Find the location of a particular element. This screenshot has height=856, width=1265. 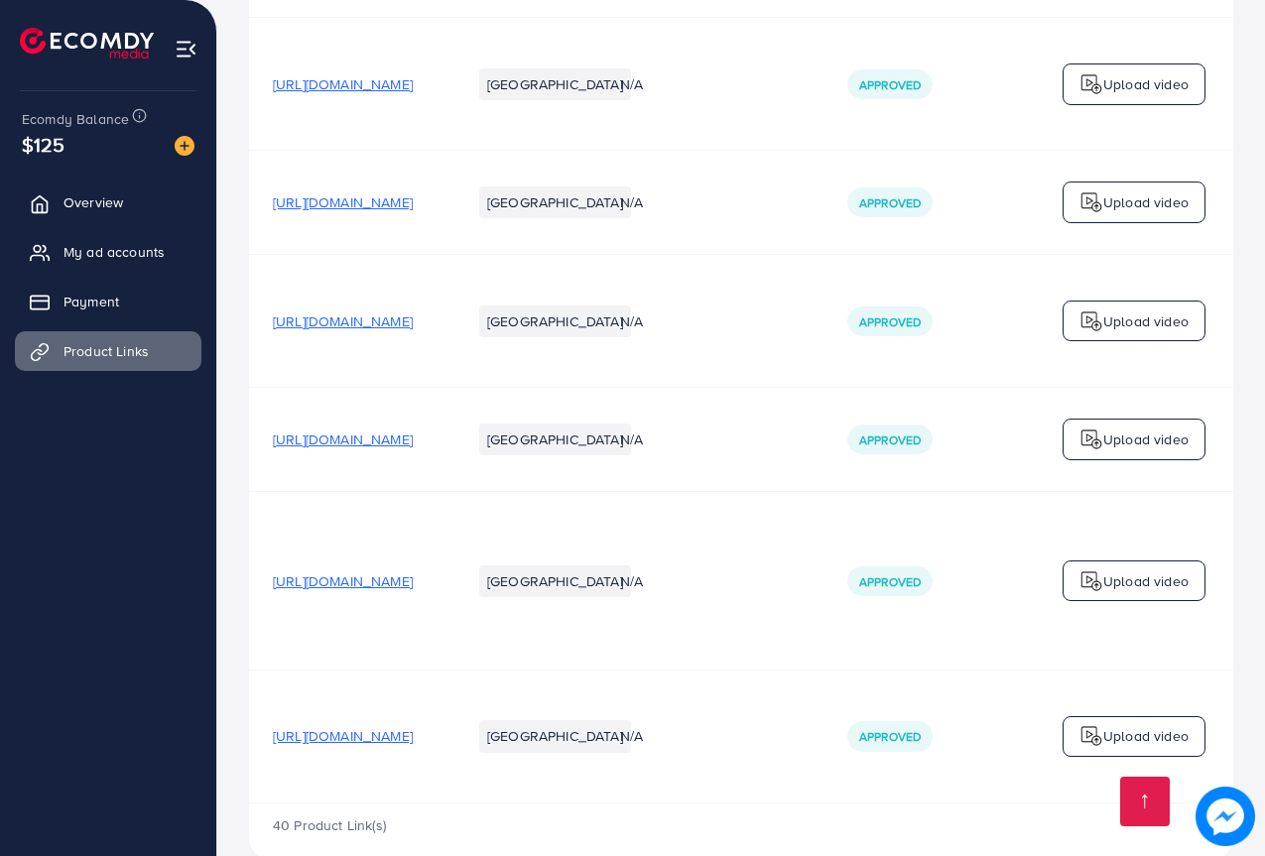

span: Product Links is located at coordinates (106, 351).